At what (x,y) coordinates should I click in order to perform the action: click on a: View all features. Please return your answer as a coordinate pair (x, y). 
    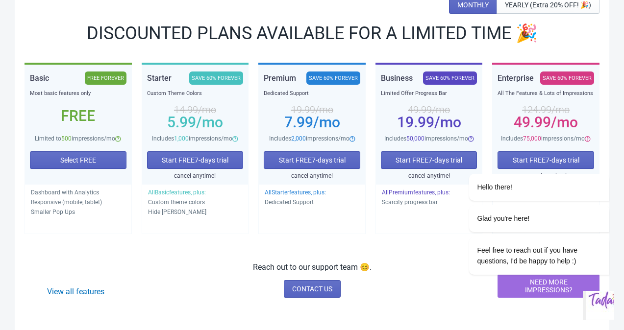
    Looking at the image, I should click on (75, 292).